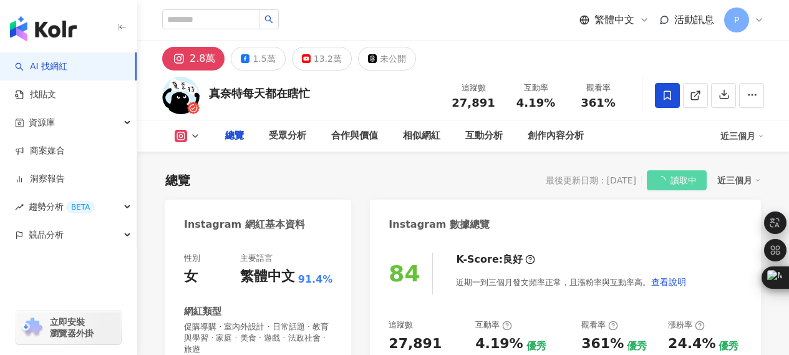  What do you see at coordinates (62, 206) in the screenshot?
I see `span: 趨勢分析` at bounding box center [62, 206].